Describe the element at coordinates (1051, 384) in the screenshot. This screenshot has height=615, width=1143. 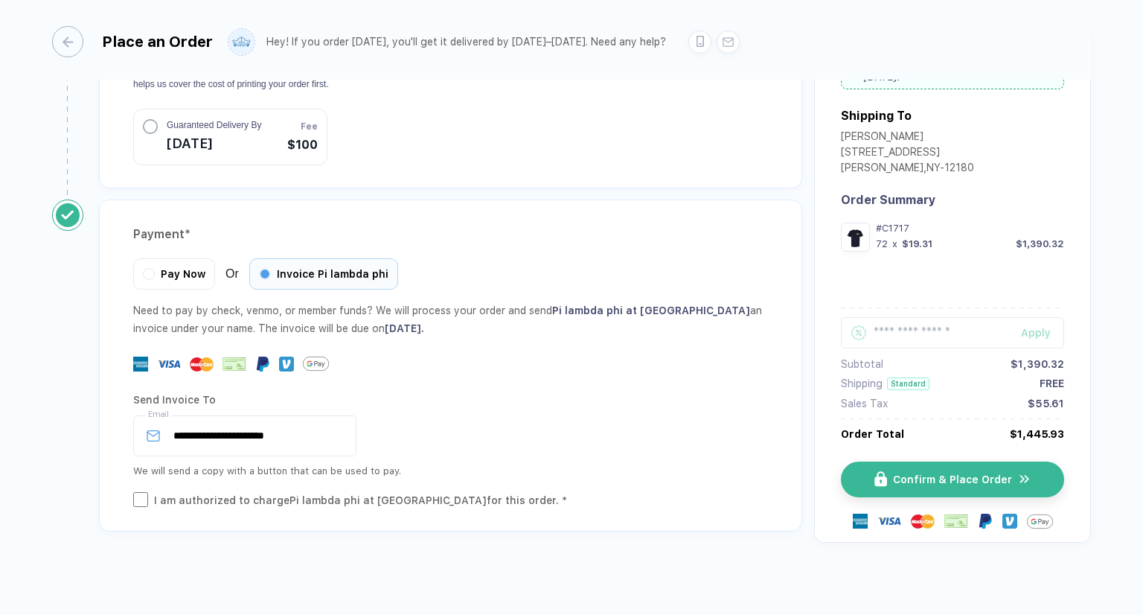
I see `div: FREE` at that location.